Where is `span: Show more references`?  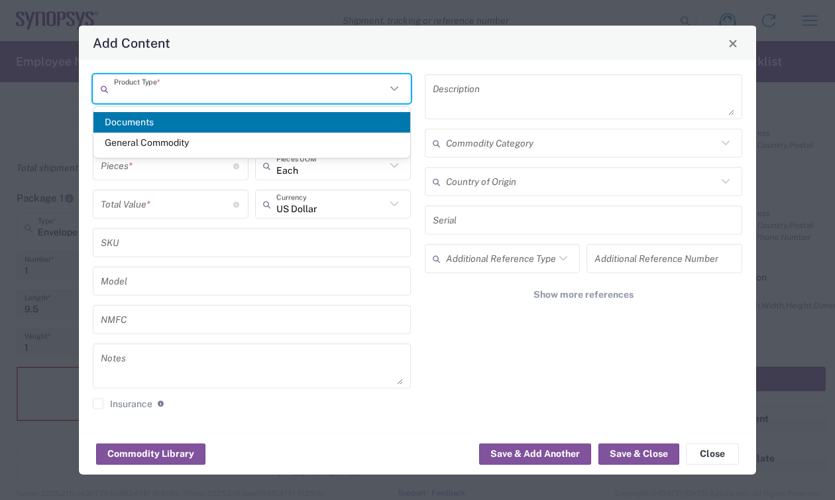
span: Show more references is located at coordinates (583, 294).